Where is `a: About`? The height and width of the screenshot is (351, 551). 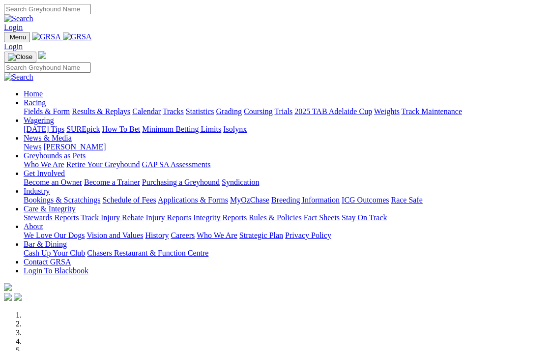 a: About is located at coordinates (33, 226).